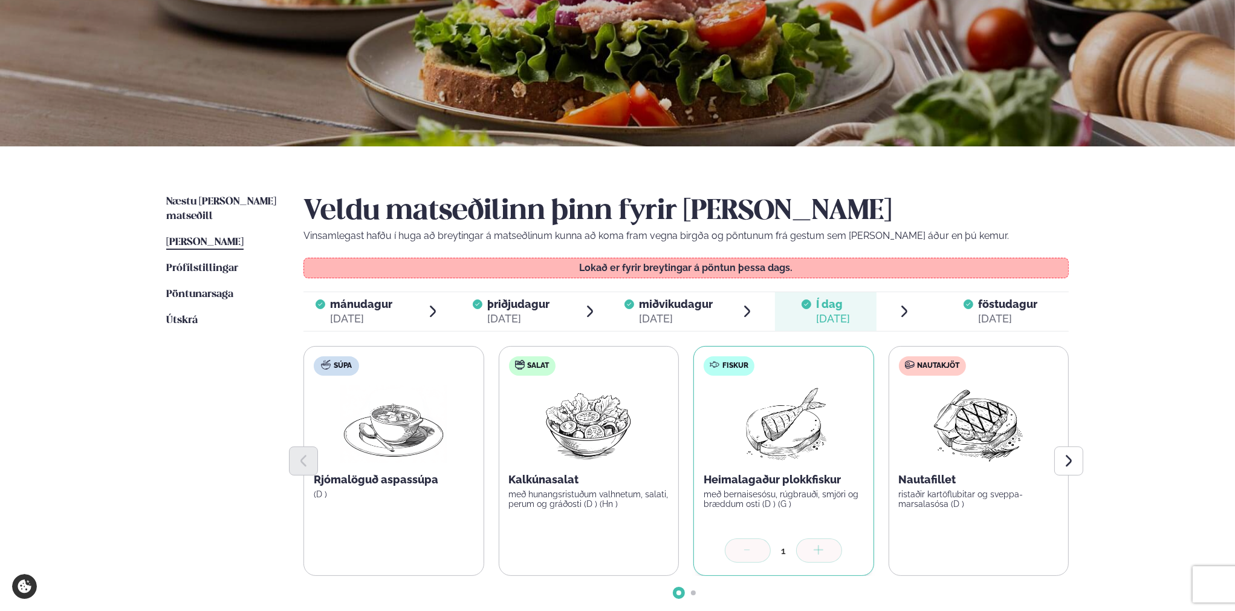 The image size is (1235, 611). Describe the element at coordinates (326, 365) in the screenshot. I see `img: soup.svg` at that location.